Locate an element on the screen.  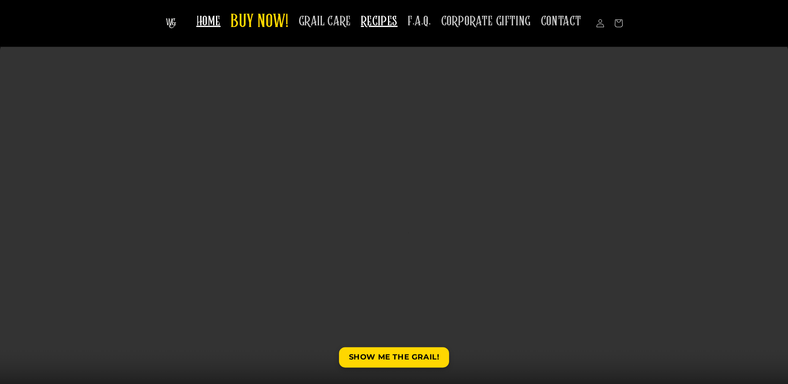
a: BUY NOW! is located at coordinates (260, 22).